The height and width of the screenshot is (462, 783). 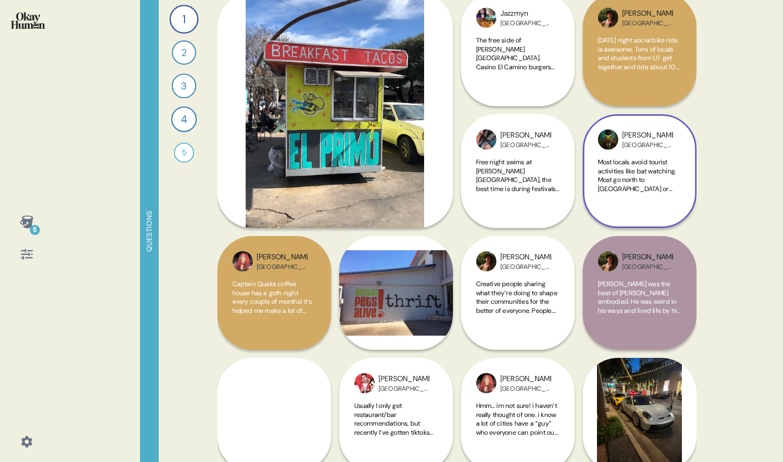 I want to click on div: 2, so click(x=184, y=53).